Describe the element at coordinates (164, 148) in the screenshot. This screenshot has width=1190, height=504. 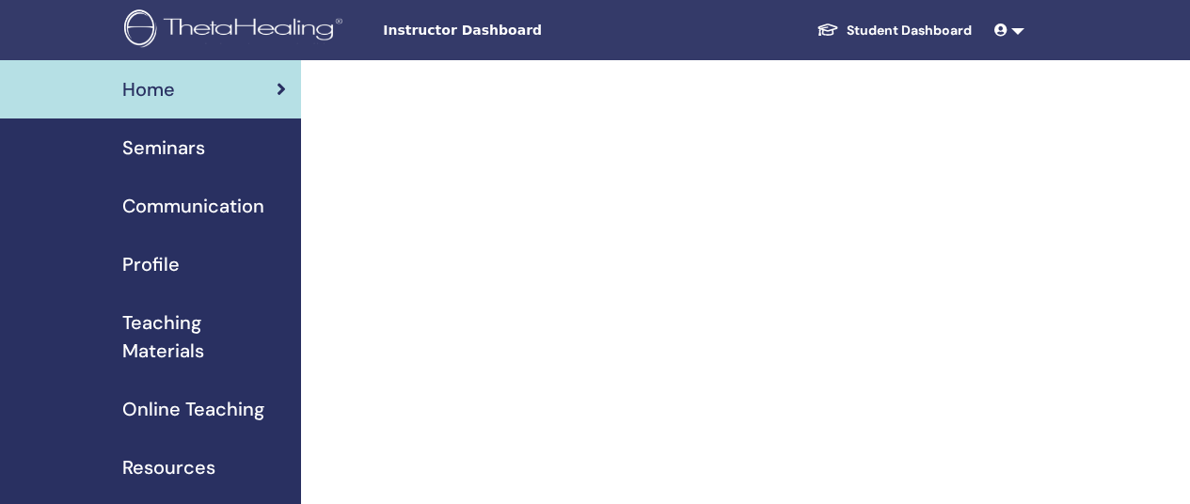
I see `span: Seminars` at that location.